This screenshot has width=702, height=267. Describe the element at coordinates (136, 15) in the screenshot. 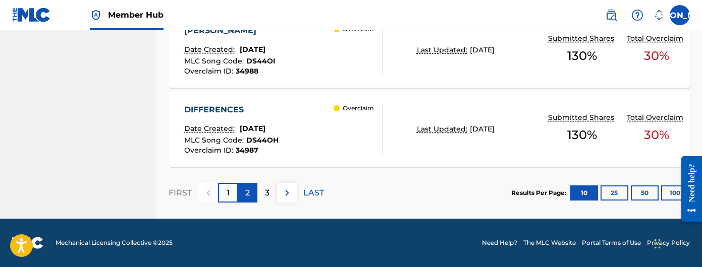

I see `span: Member Hub` at that location.